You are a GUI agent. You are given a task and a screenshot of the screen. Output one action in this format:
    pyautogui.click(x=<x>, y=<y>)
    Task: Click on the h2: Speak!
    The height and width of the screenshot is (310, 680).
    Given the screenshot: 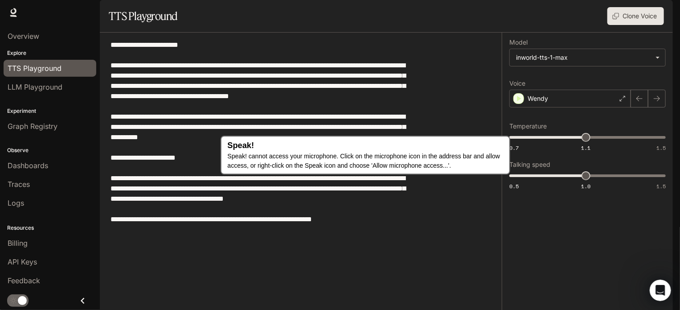 What is the action you would take?
    pyautogui.click(x=365, y=145)
    